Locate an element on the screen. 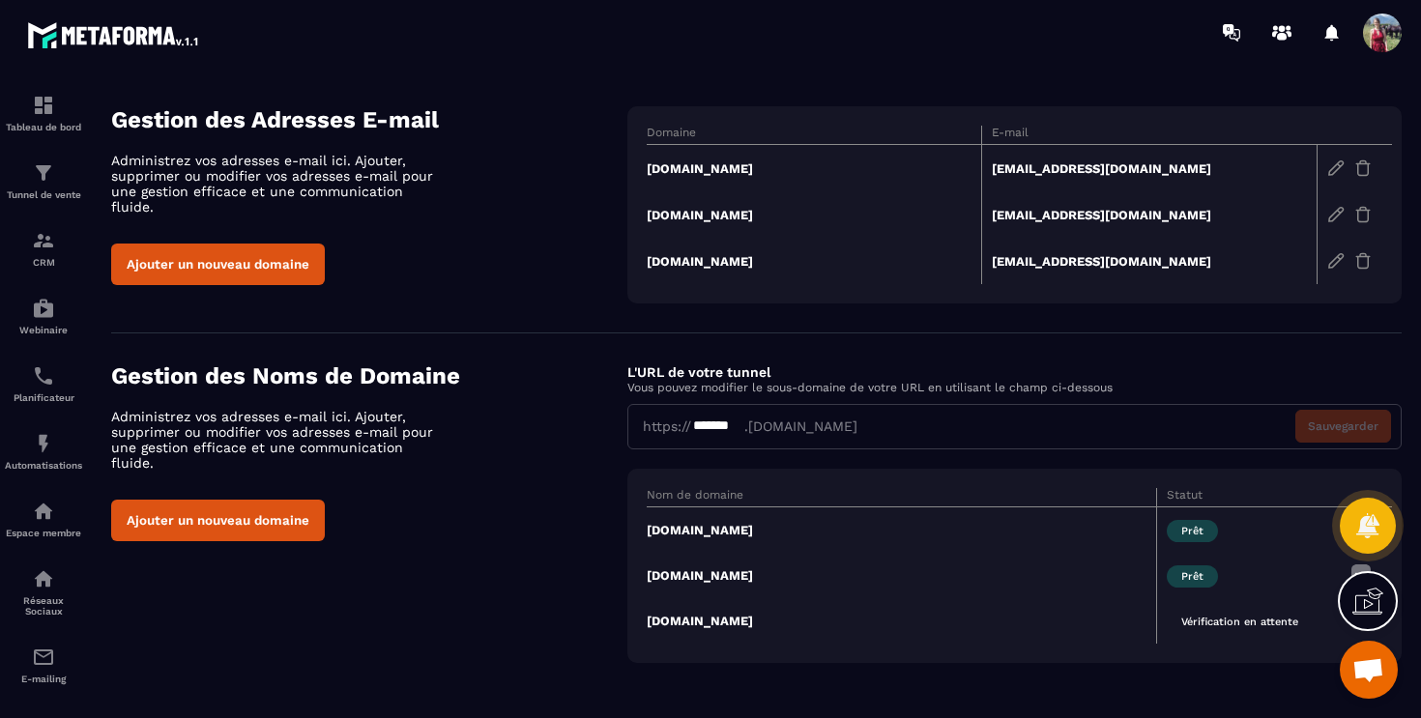 The width and height of the screenshot is (1421, 718). a: formationformationCRM is located at coordinates (43, 248).